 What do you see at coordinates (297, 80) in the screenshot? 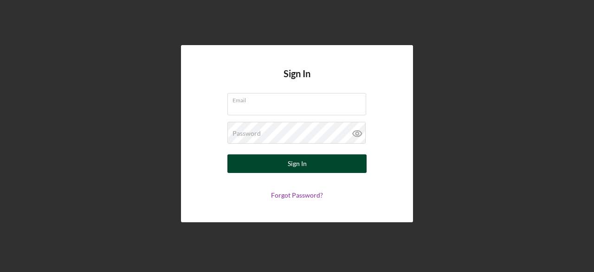
I see `h4: Sign In` at bounding box center [297, 80].